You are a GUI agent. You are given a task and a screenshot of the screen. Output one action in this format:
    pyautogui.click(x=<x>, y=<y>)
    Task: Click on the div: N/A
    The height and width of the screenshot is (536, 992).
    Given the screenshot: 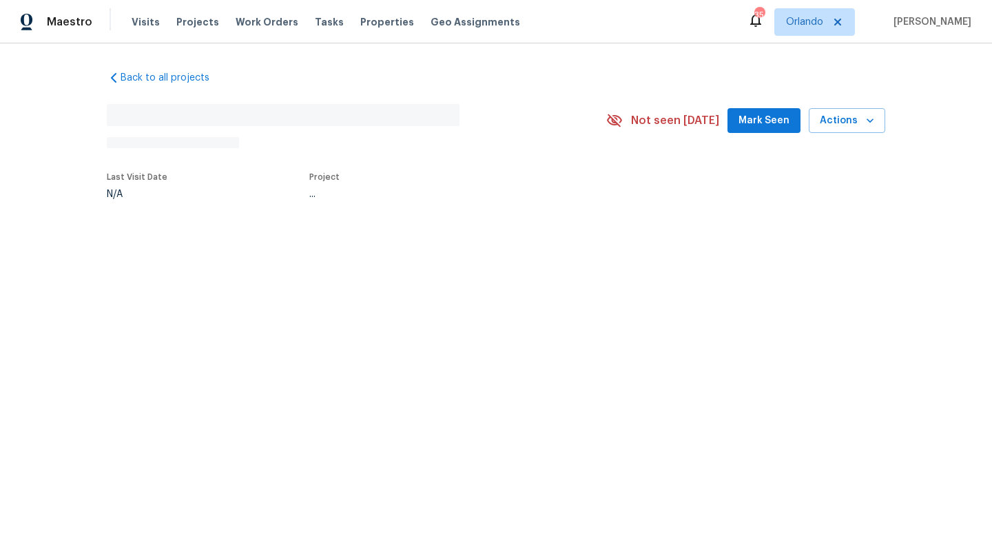 What is the action you would take?
    pyautogui.click(x=137, y=194)
    